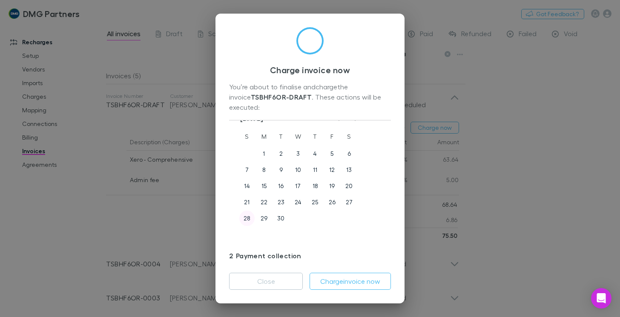 This screenshot has height=317, width=620. Describe the element at coordinates (310, 70) in the screenshot. I see `h3: Charge invoice now` at that location.